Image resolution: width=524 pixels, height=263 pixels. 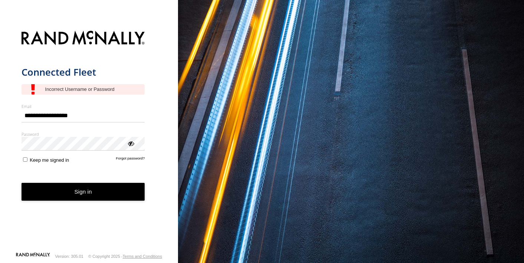 What do you see at coordinates (131, 160) in the screenshot?
I see `a: Forgot password?` at bounding box center [131, 160].